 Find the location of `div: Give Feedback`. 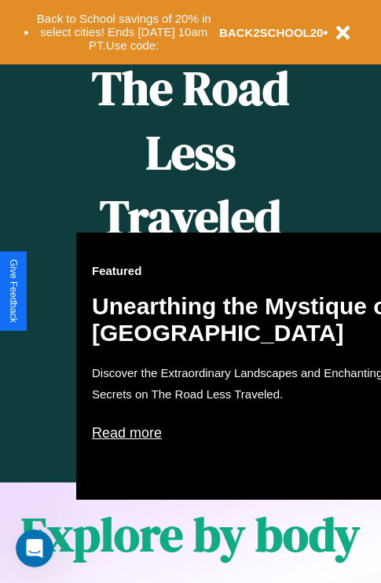

div: Give Feedback is located at coordinates (13, 291).